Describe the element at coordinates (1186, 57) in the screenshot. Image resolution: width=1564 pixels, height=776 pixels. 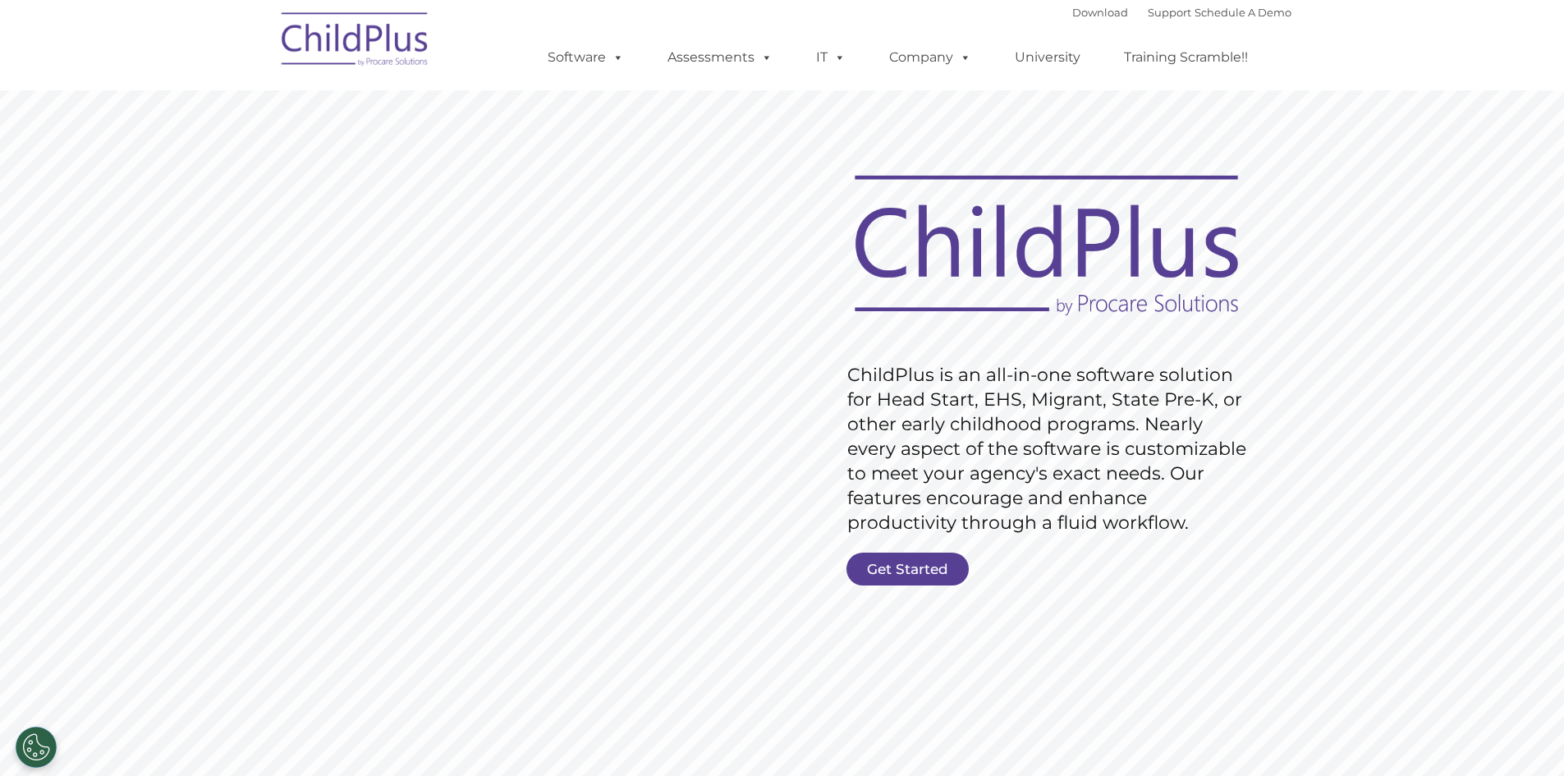
I see `a: Training Scramble!!` at that location.